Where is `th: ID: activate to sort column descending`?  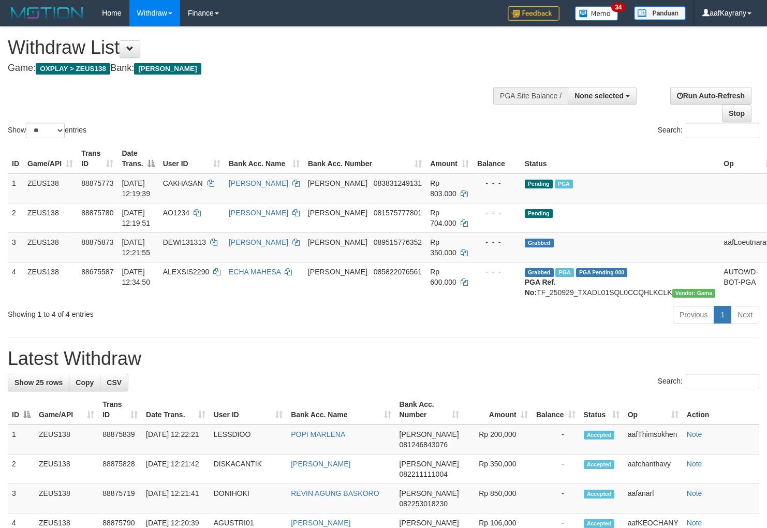 th: ID: activate to sort column descending is located at coordinates (21, 409).